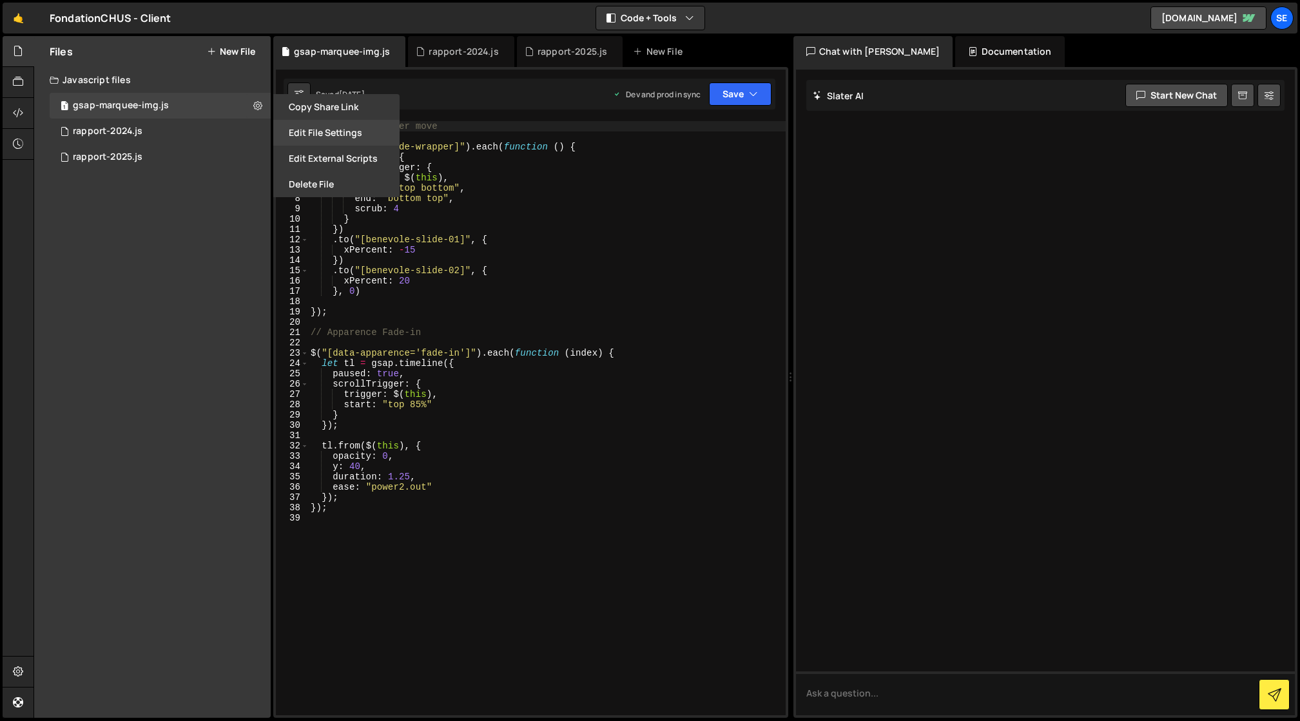 This screenshot has height=721, width=1300. Describe the element at coordinates (1176, 95) in the screenshot. I see `button: Start new chat` at that location.